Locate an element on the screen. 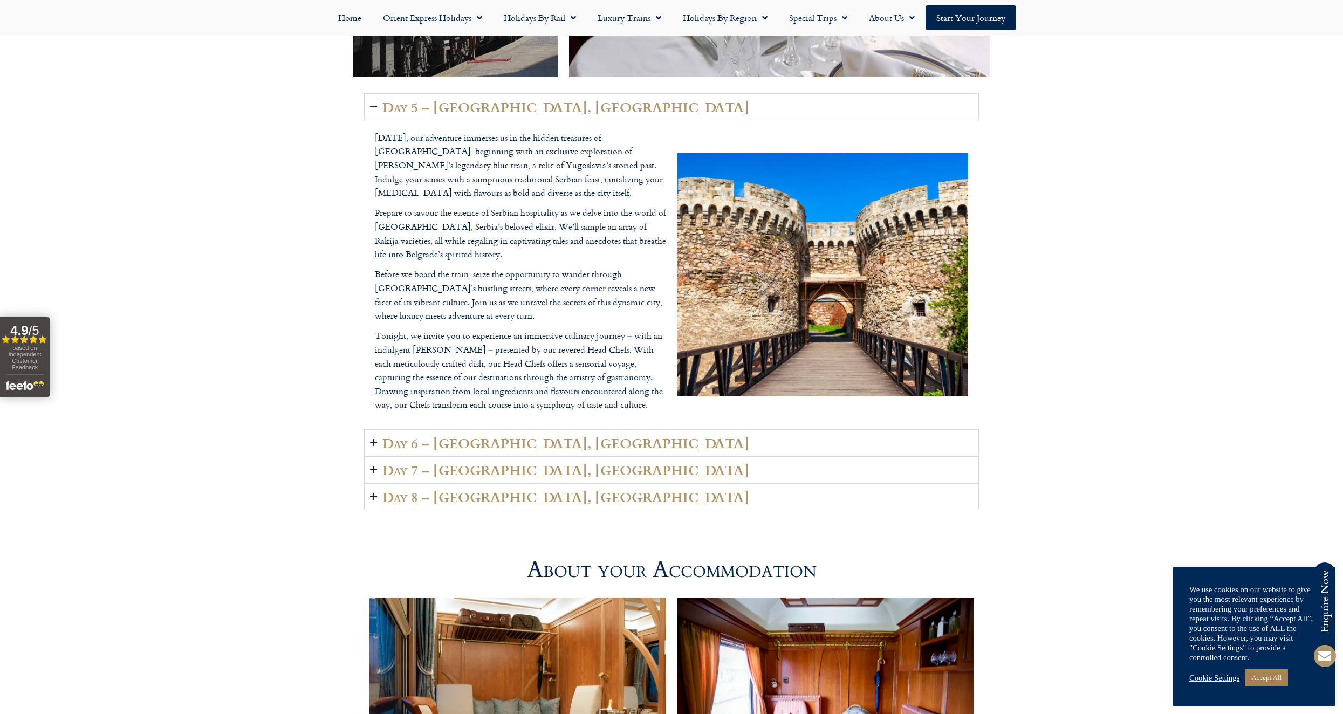  a: Holidays by Region is located at coordinates (725, 18).